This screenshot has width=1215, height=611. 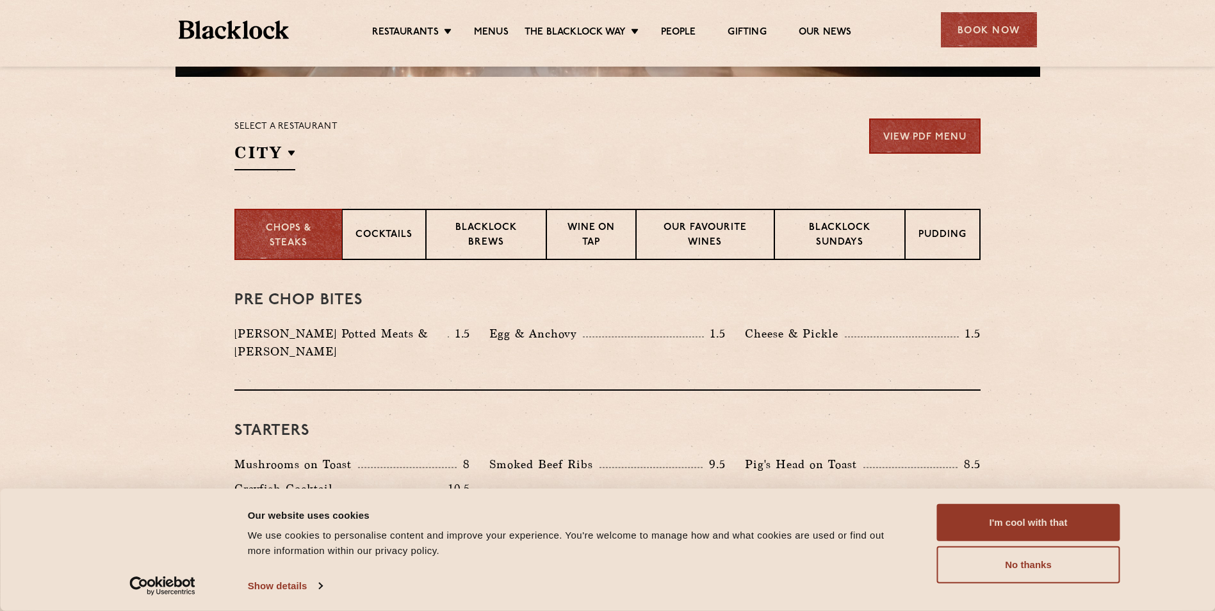 I want to click on p: Mushrooms on Toast, so click(x=296, y=464).